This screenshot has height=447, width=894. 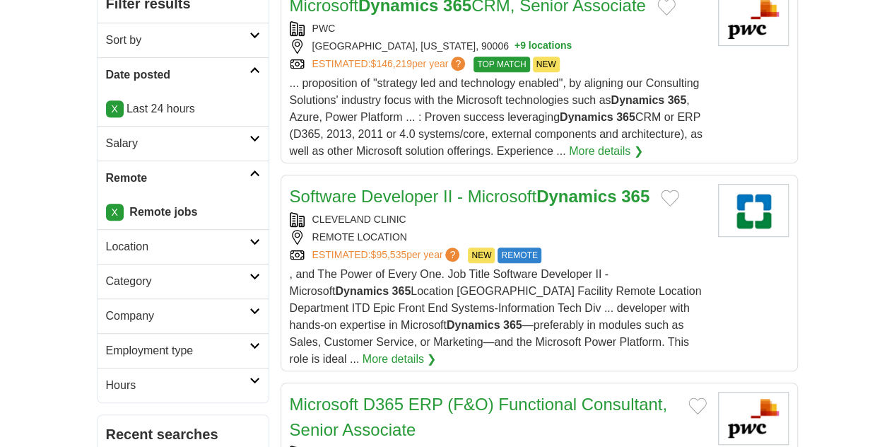 I want to click on a: ESTIMATED:$95,535per year?, so click(x=387, y=255).